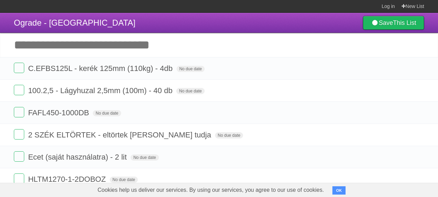 Image resolution: width=438 pixels, height=197 pixels. Describe the element at coordinates (339, 191) in the screenshot. I see `button: OK` at that location.